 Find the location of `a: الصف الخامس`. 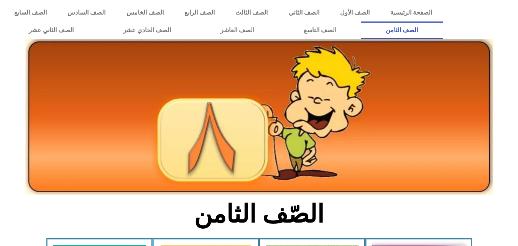

a: الصف الخامس is located at coordinates (145, 13).